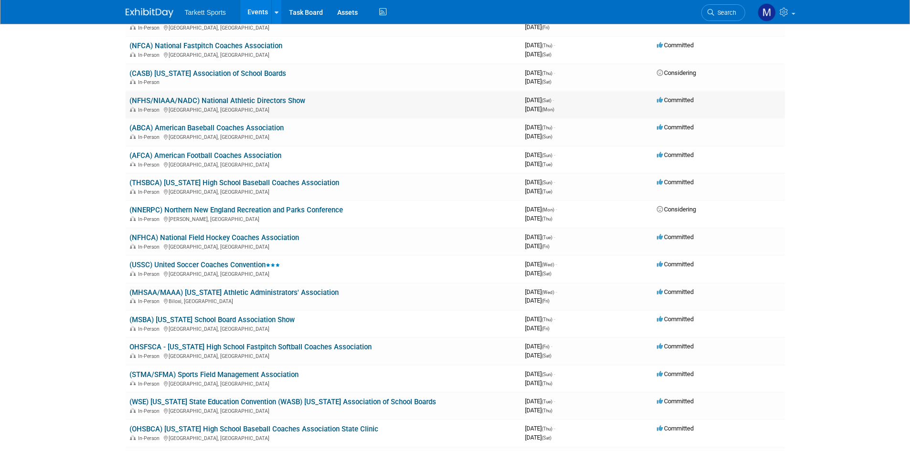  Describe the element at coordinates (548, 292) in the screenshot. I see `span: (Wed)` at that location.